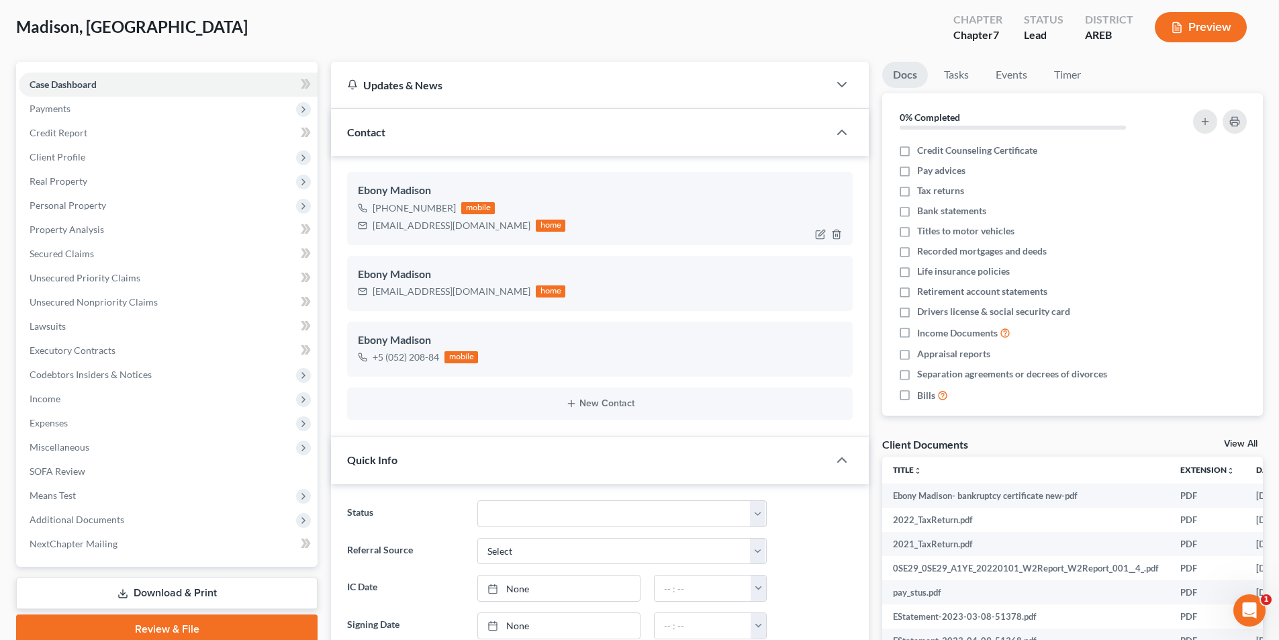 The width and height of the screenshot is (1279, 640). Describe the element at coordinates (1241, 444) in the screenshot. I see `a: View All` at that location.